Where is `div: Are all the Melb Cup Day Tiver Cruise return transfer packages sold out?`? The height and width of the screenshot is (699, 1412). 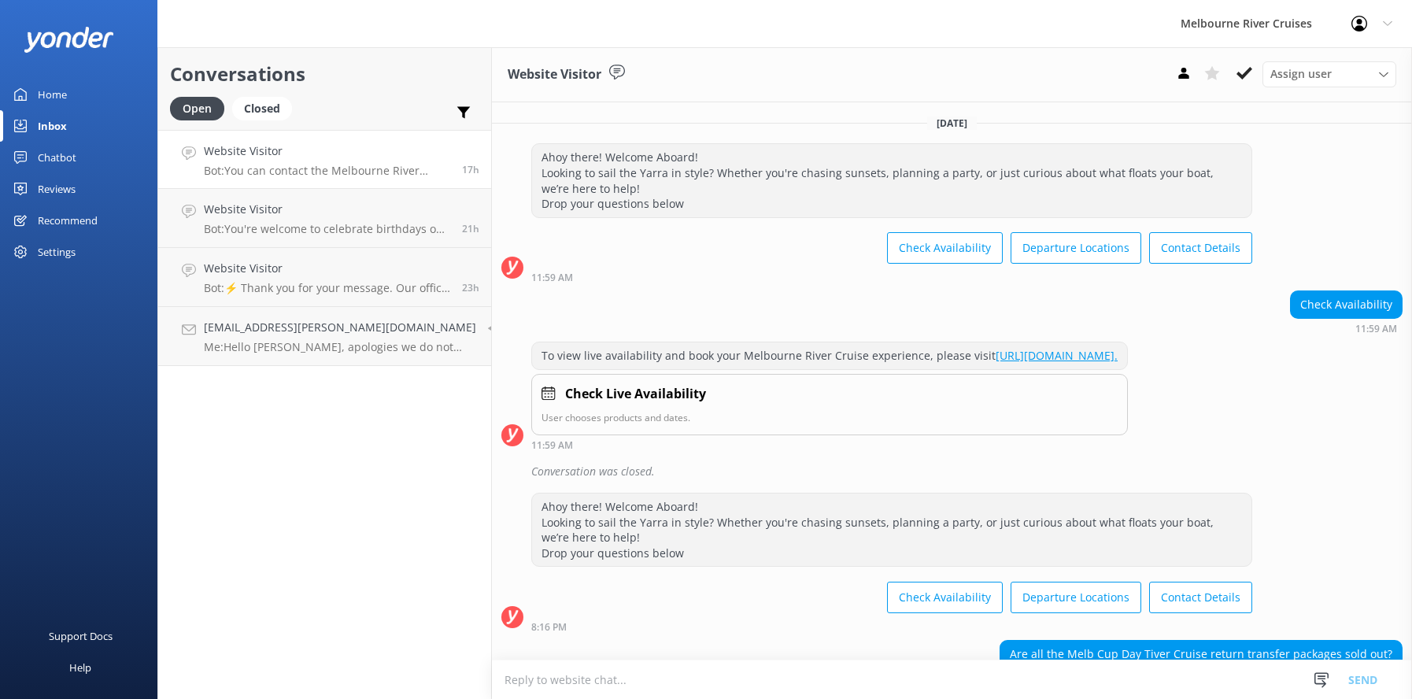
div: Are all the Melb Cup Day Tiver Cruise return transfer packages sold out? is located at coordinates (1201, 654).